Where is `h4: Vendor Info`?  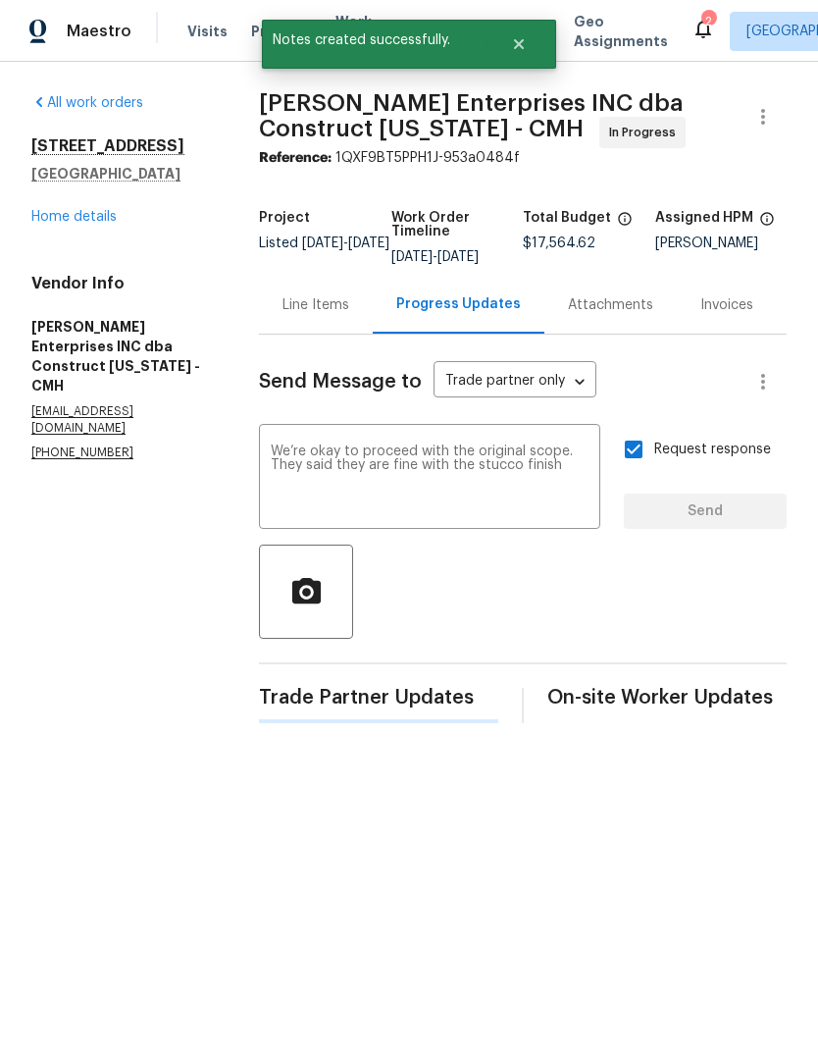
h4: Vendor Info is located at coordinates (122, 283).